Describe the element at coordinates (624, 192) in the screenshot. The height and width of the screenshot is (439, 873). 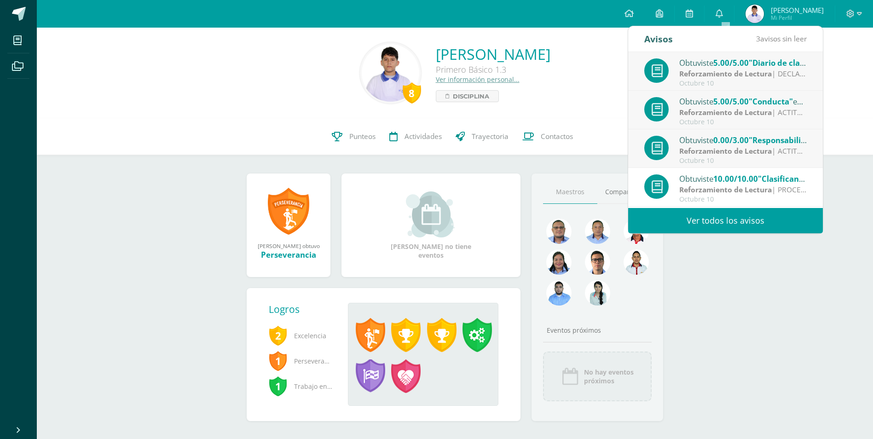
I see `a: Compañeros` at that location.